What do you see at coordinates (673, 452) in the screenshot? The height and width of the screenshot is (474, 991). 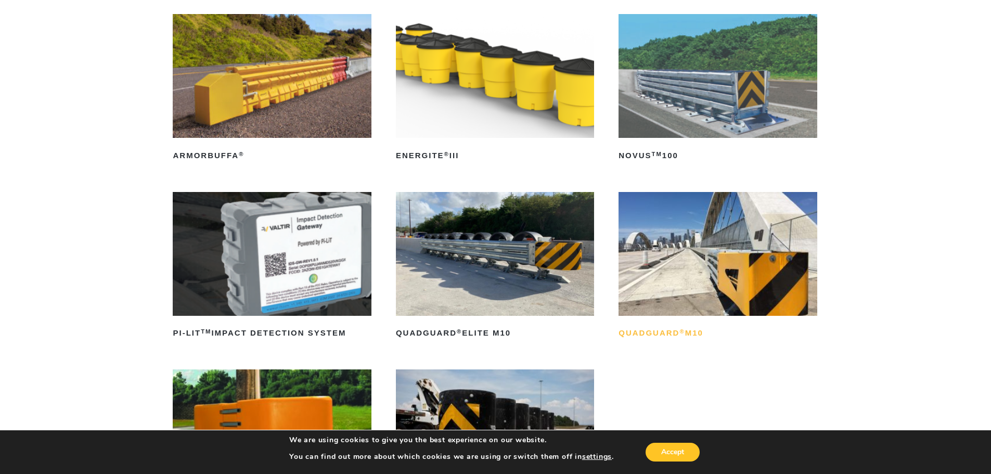 I see `button: Accept` at bounding box center [673, 452].